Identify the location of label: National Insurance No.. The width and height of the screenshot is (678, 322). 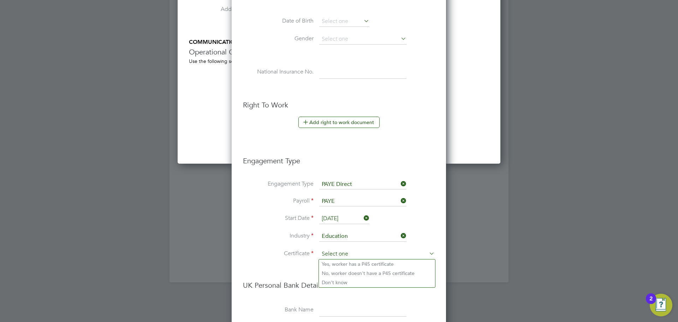
(278, 72).